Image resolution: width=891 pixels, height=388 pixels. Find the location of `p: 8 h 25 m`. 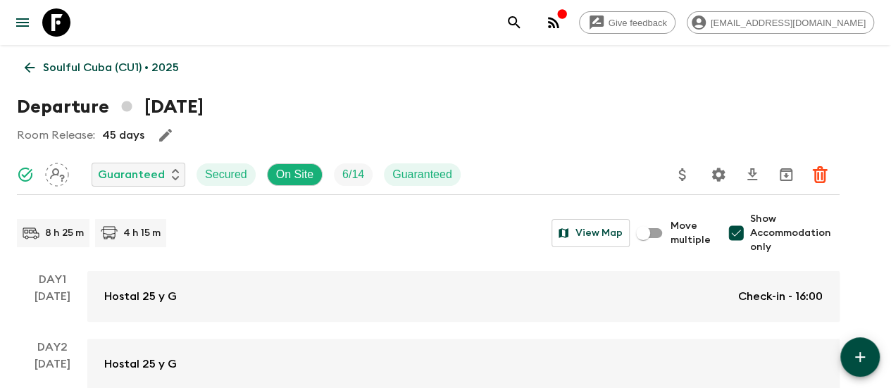

p: 8 h 25 m is located at coordinates (64, 233).